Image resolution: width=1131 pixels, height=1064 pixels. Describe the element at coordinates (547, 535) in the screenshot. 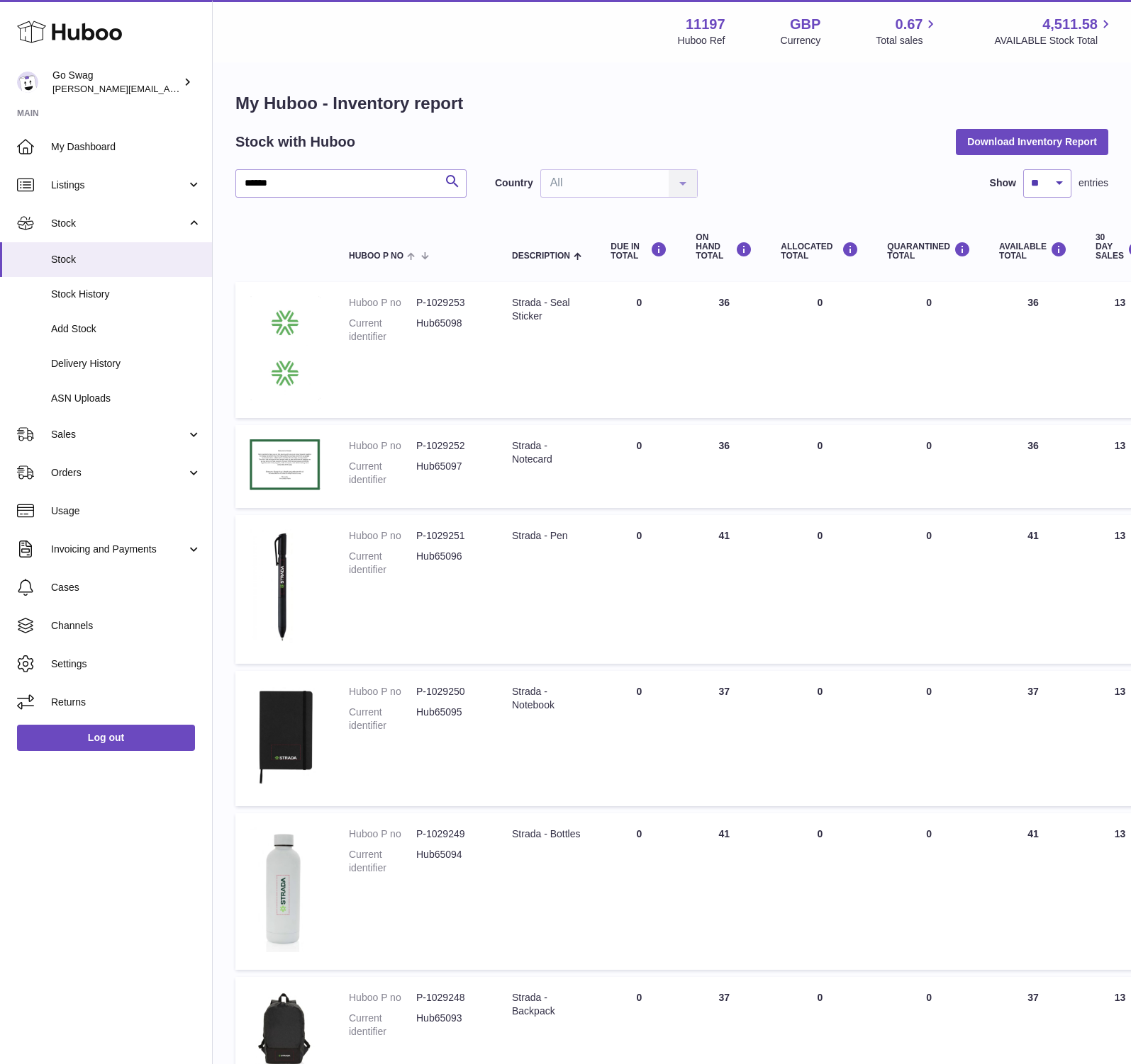

I see `div: Strada - Pen` at that location.